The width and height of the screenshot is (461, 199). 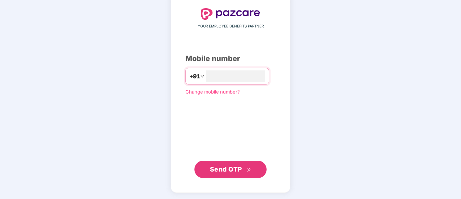 I want to click on img: logo, so click(x=230, y=14).